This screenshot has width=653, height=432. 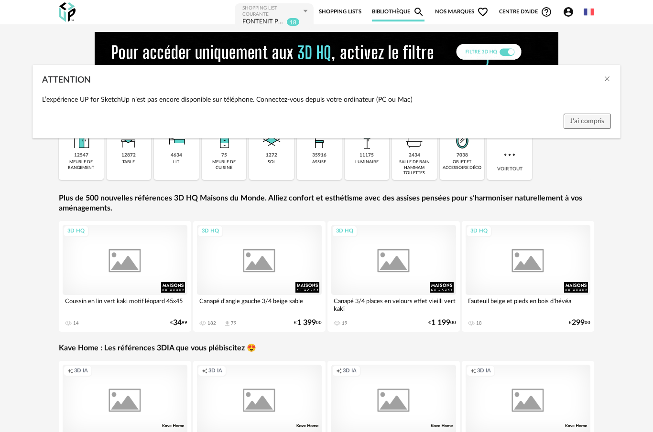 What do you see at coordinates (326, 102) in the screenshot?
I see `div: ATTENTION` at bounding box center [326, 102].